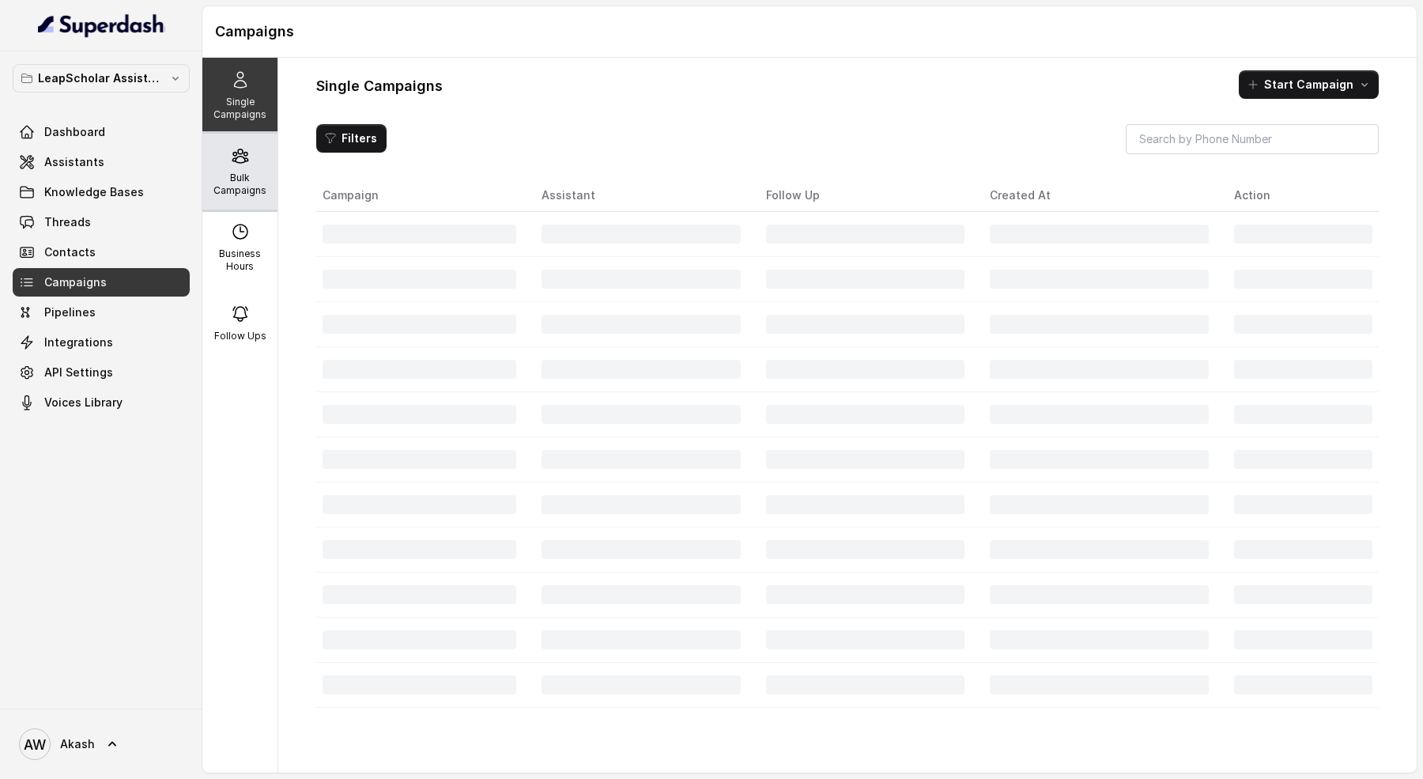 Image resolution: width=1423 pixels, height=779 pixels. I want to click on span: Dashboard, so click(74, 132).